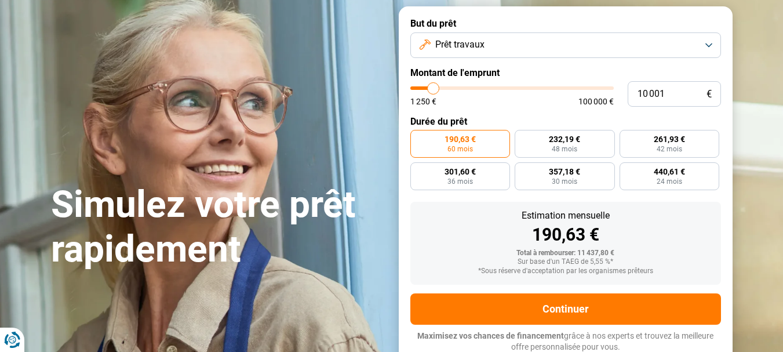 This screenshot has width=783, height=352. Describe the element at coordinates (566, 216) in the screenshot. I see `div: Estimation mensuelle` at that location.